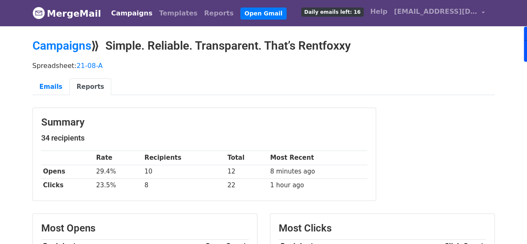 The height and width of the screenshot is (244, 527). Describe the element at coordinates (318, 157) in the screenshot. I see `th: Most Recent` at that location.